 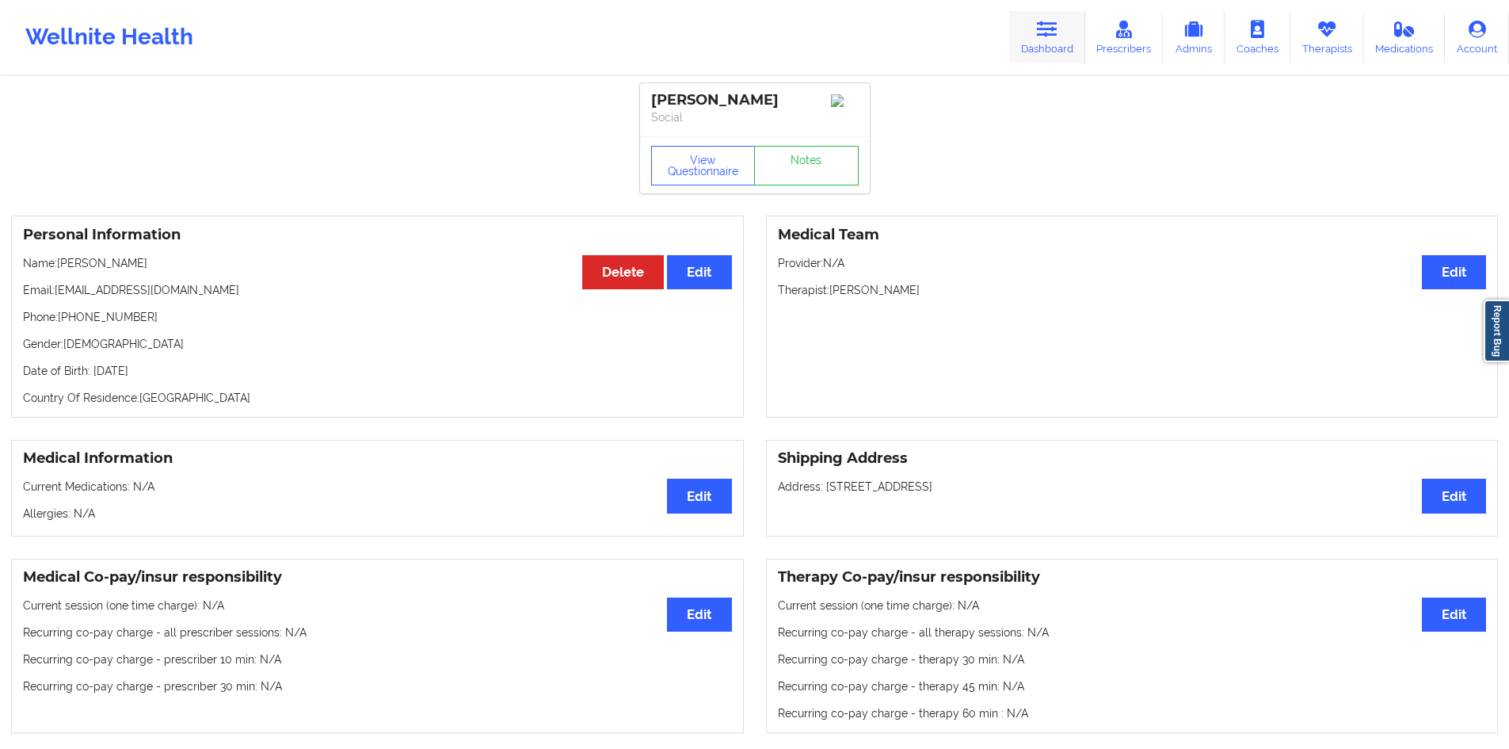 What do you see at coordinates (377, 513) in the screenshot?
I see `p: Allergies: N/A` at bounding box center [377, 513].